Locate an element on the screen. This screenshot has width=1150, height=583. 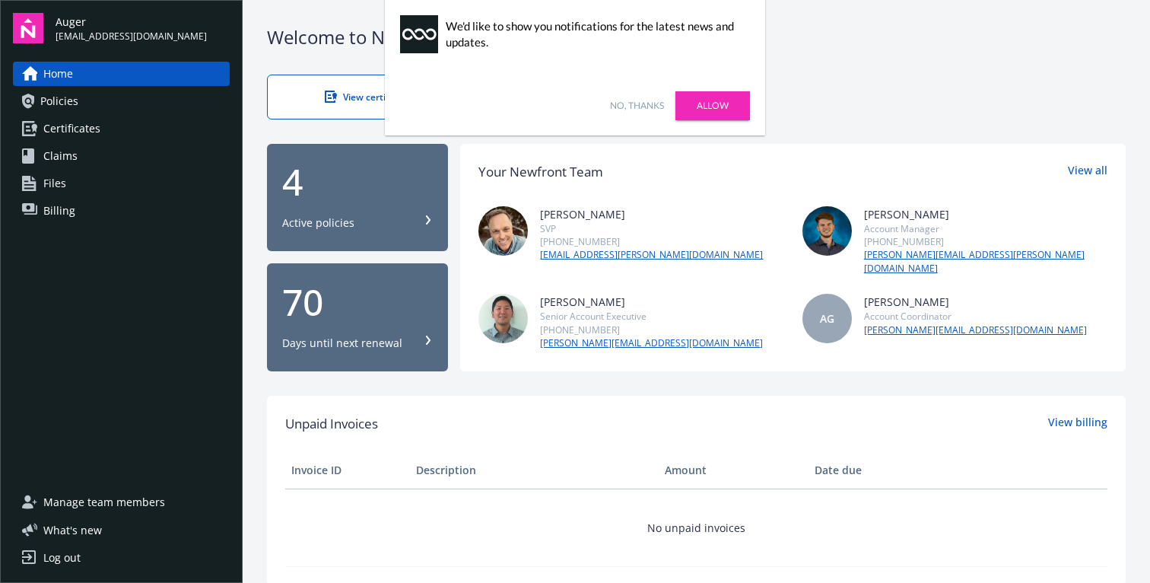
span: Certificates is located at coordinates (72, 129).